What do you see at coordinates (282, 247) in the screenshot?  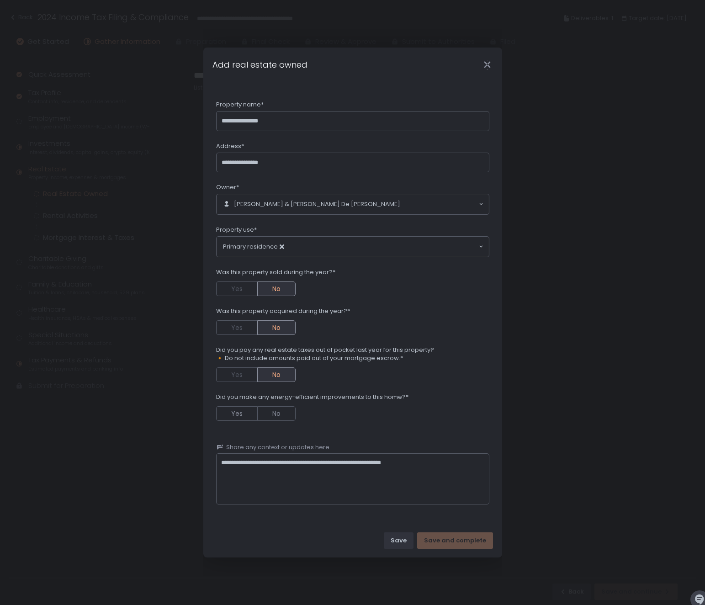 I see `button: Deselect Primary residence` at bounding box center [282, 247].